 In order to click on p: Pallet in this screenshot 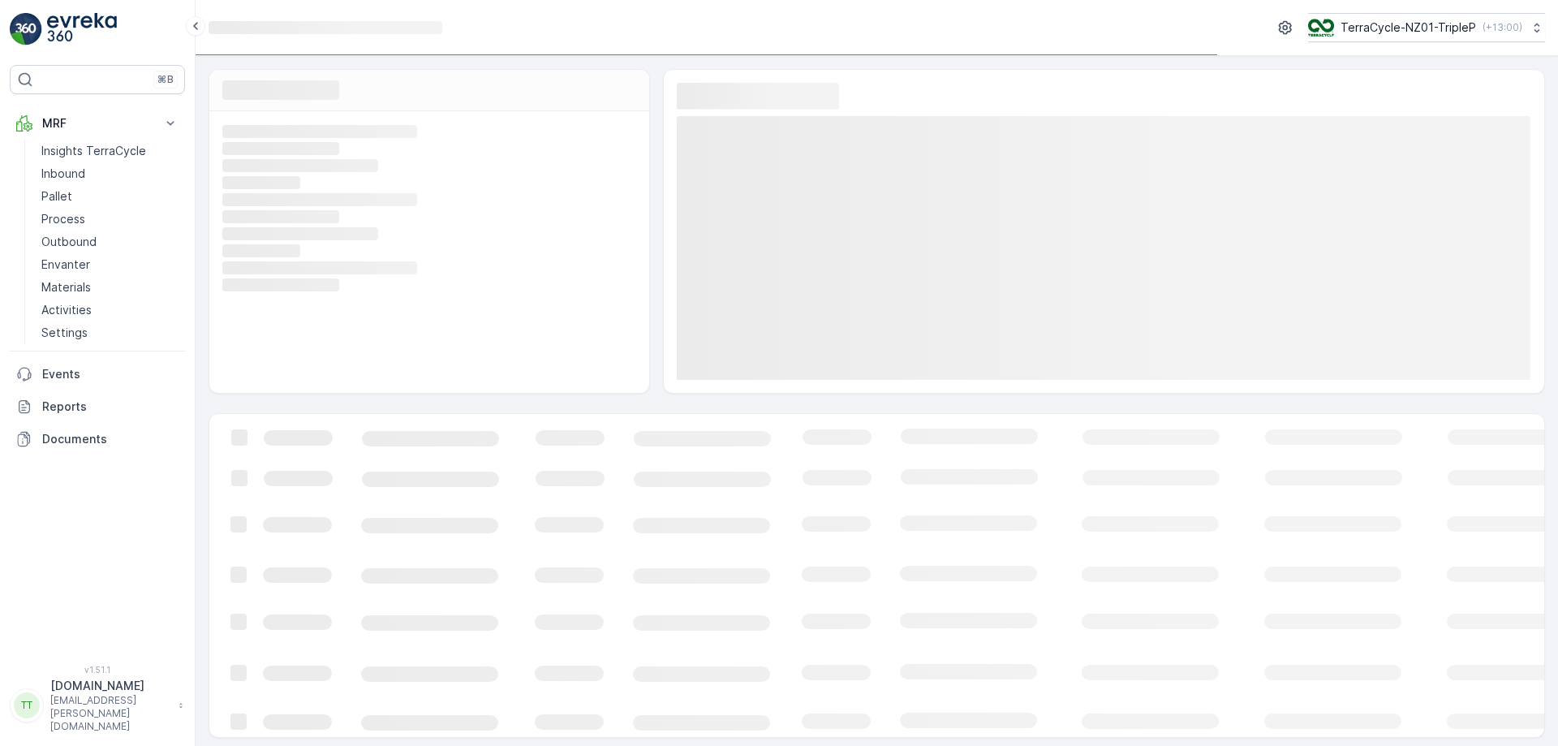, I will do `click(57, 196)`.